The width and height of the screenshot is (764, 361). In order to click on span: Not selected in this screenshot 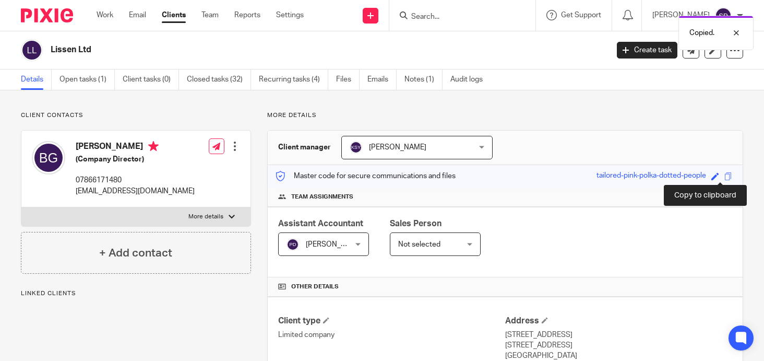, I will do `click(419, 244)`.